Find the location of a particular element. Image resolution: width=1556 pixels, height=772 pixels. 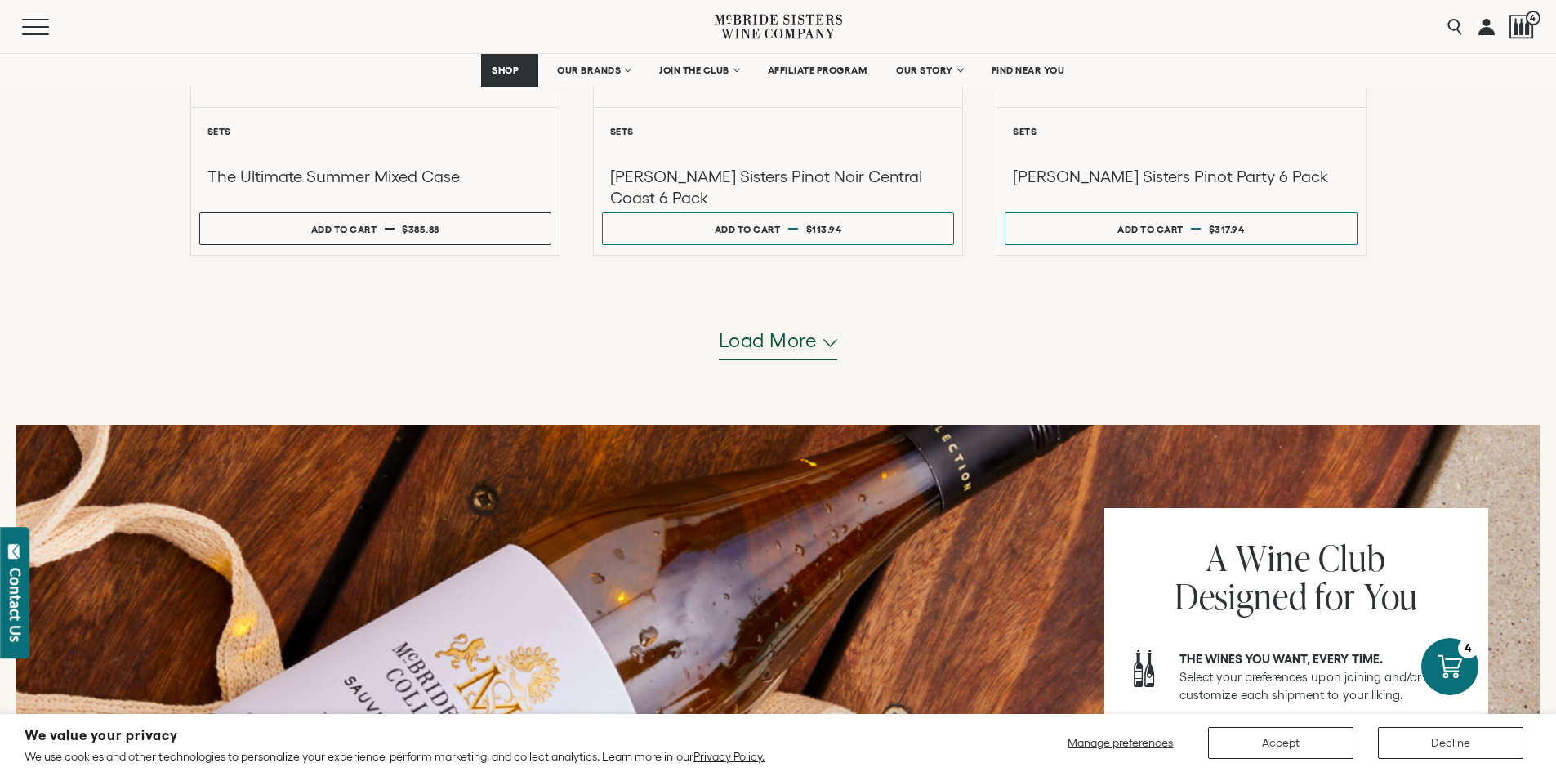

span: $113.94 is located at coordinates (824, 229).